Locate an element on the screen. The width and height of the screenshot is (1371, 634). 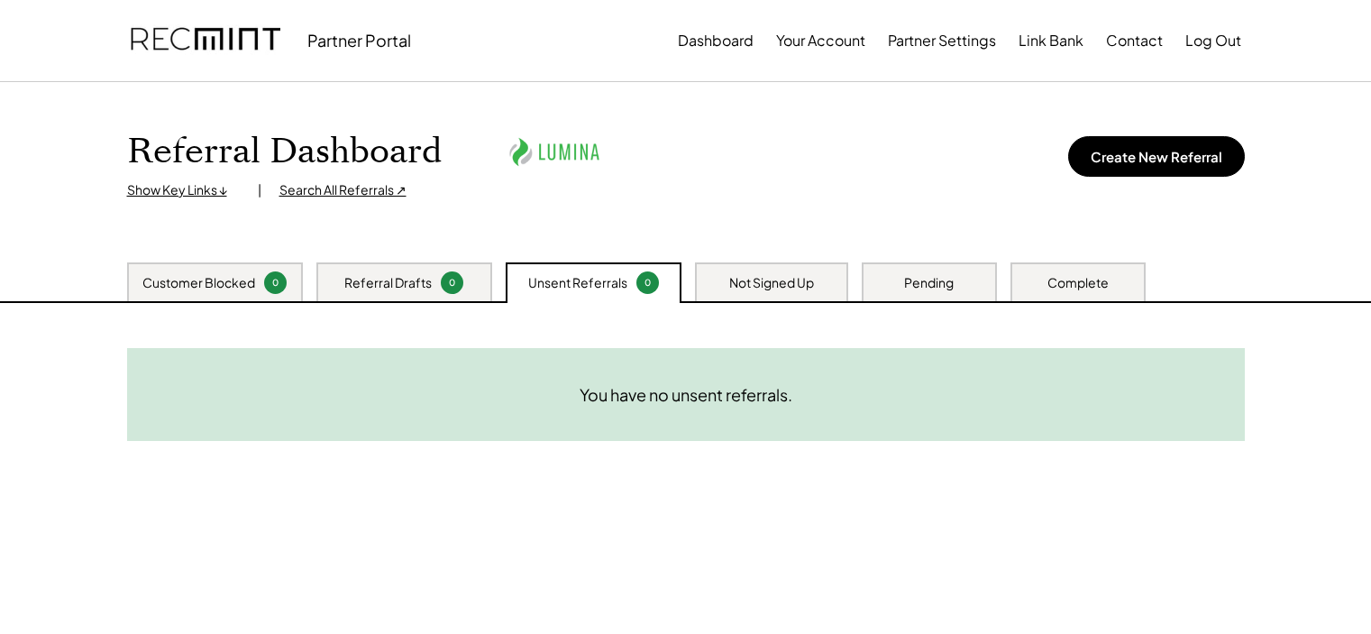
div: Customer Blocked is located at coordinates (198, 283).